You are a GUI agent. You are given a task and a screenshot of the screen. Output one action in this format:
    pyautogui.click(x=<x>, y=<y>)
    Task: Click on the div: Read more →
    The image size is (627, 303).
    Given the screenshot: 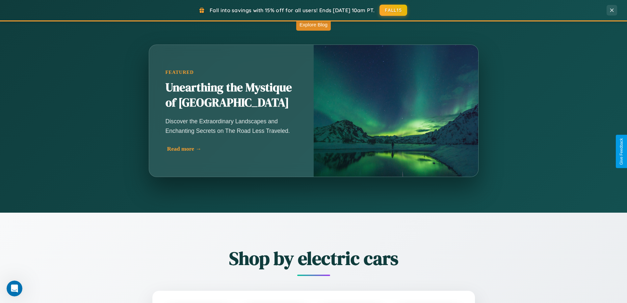 What is the action you would take?
    pyautogui.click(x=233, y=148)
    